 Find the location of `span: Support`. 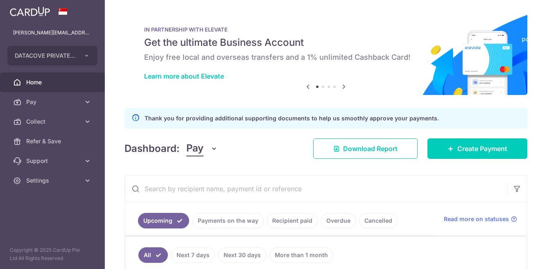

span: Support is located at coordinates (53, 161).